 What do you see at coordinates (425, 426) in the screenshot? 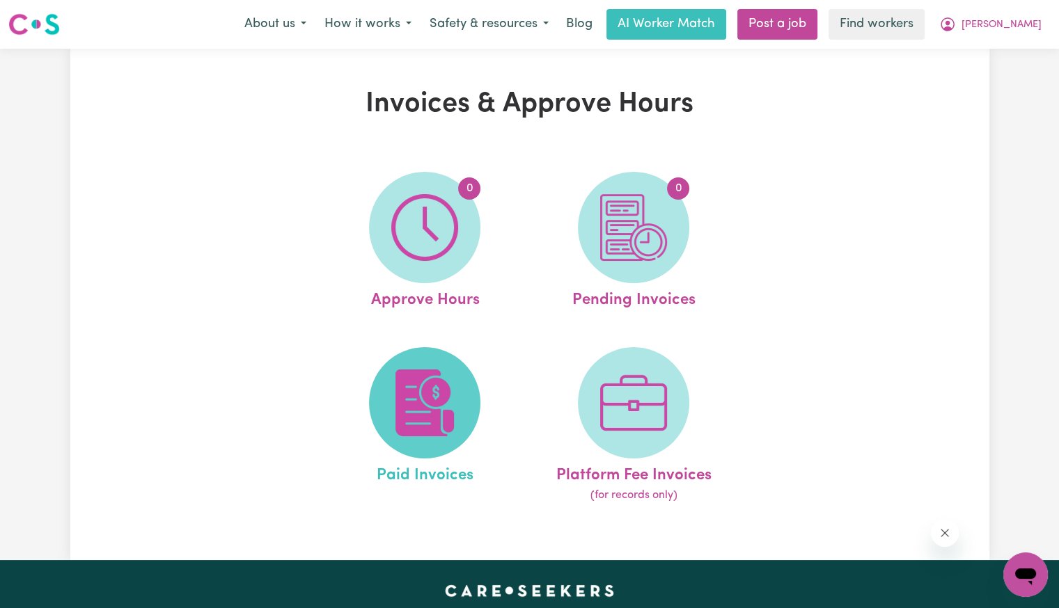
I see `a: Paid Invoices` at bounding box center [425, 426].